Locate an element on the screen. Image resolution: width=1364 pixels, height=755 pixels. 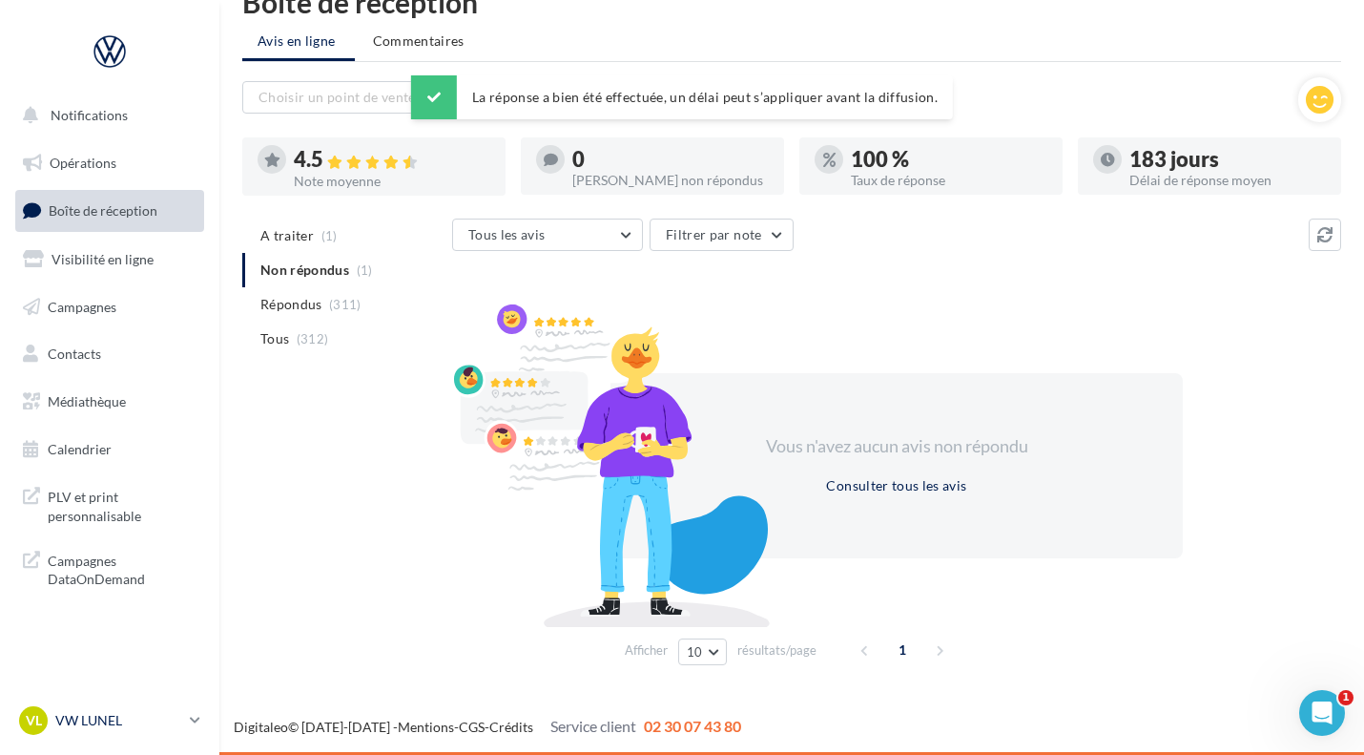
div: La réponse a bien été effectuée, un délai peut s’appliquer avant la diffusion. is located at coordinates (682, 97).